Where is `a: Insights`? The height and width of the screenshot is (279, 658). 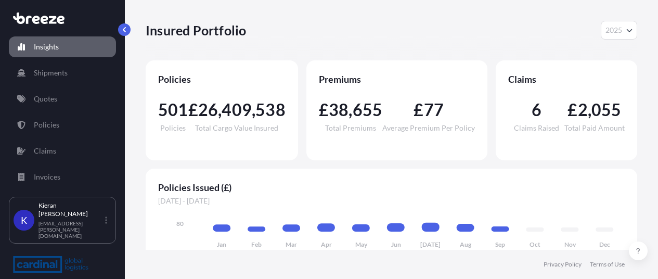
a: Insights is located at coordinates (62, 47).